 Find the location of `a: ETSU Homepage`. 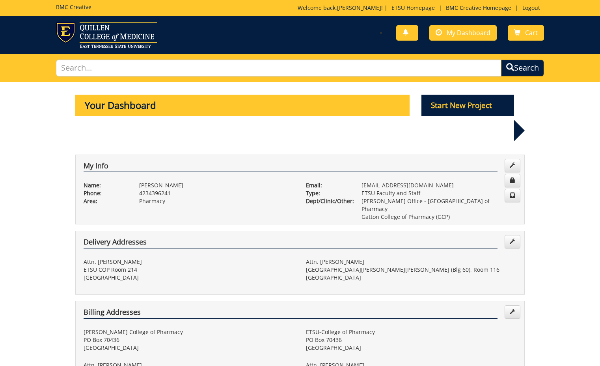

a: ETSU Homepage is located at coordinates (413, 7).